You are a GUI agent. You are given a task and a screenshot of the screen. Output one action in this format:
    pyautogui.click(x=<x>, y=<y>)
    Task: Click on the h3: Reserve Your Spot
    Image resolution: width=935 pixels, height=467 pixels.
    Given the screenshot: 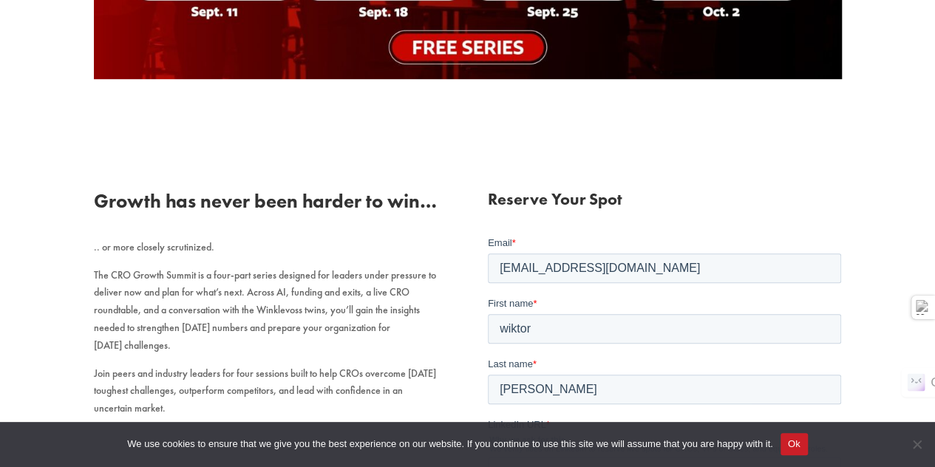 What is the action you would take?
    pyautogui.click(x=664, y=203)
    